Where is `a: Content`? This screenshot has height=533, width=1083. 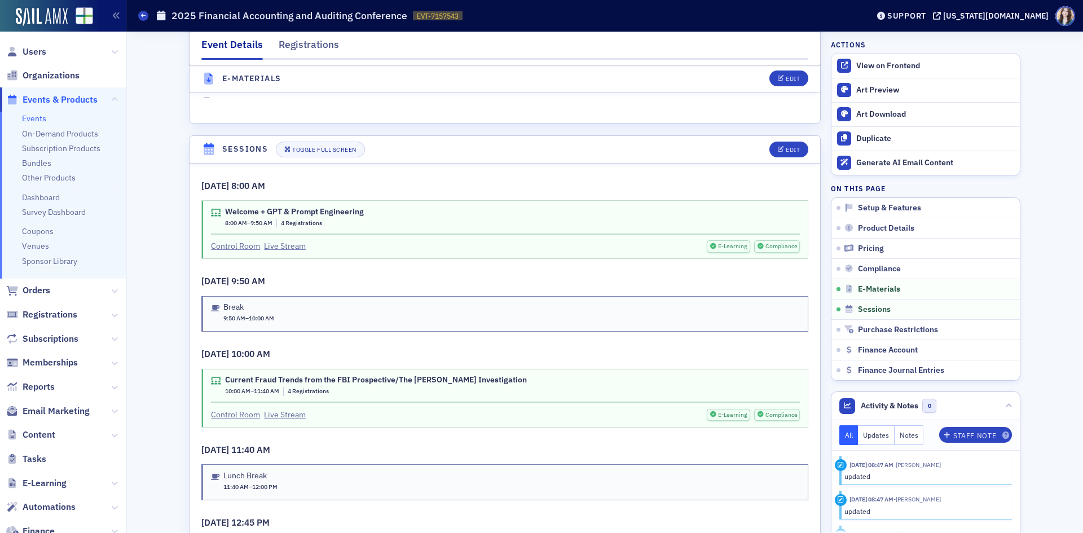
a: Content is located at coordinates (30, 435).